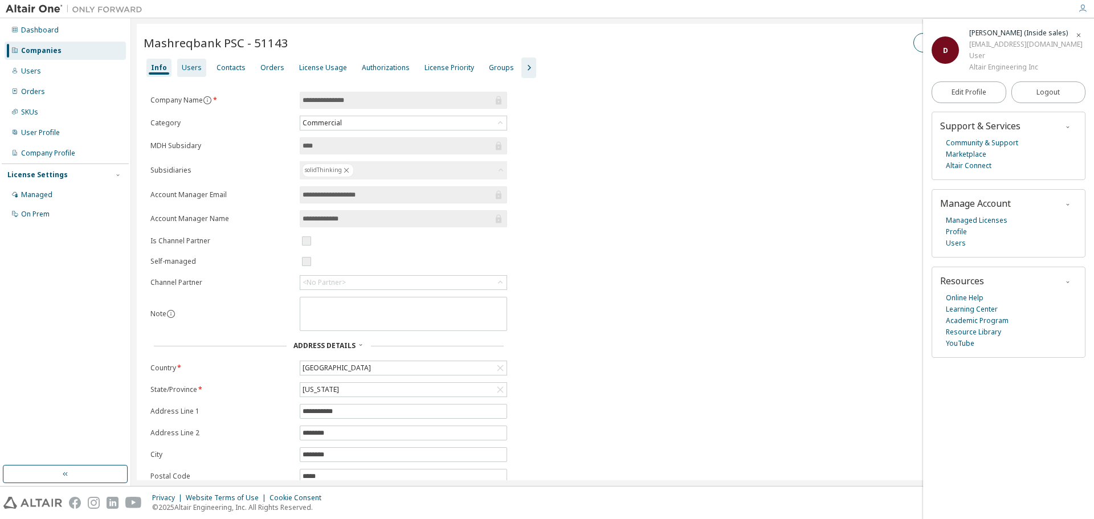  Describe the element at coordinates (169, 498) in the screenshot. I see `div: Privacy` at that location.